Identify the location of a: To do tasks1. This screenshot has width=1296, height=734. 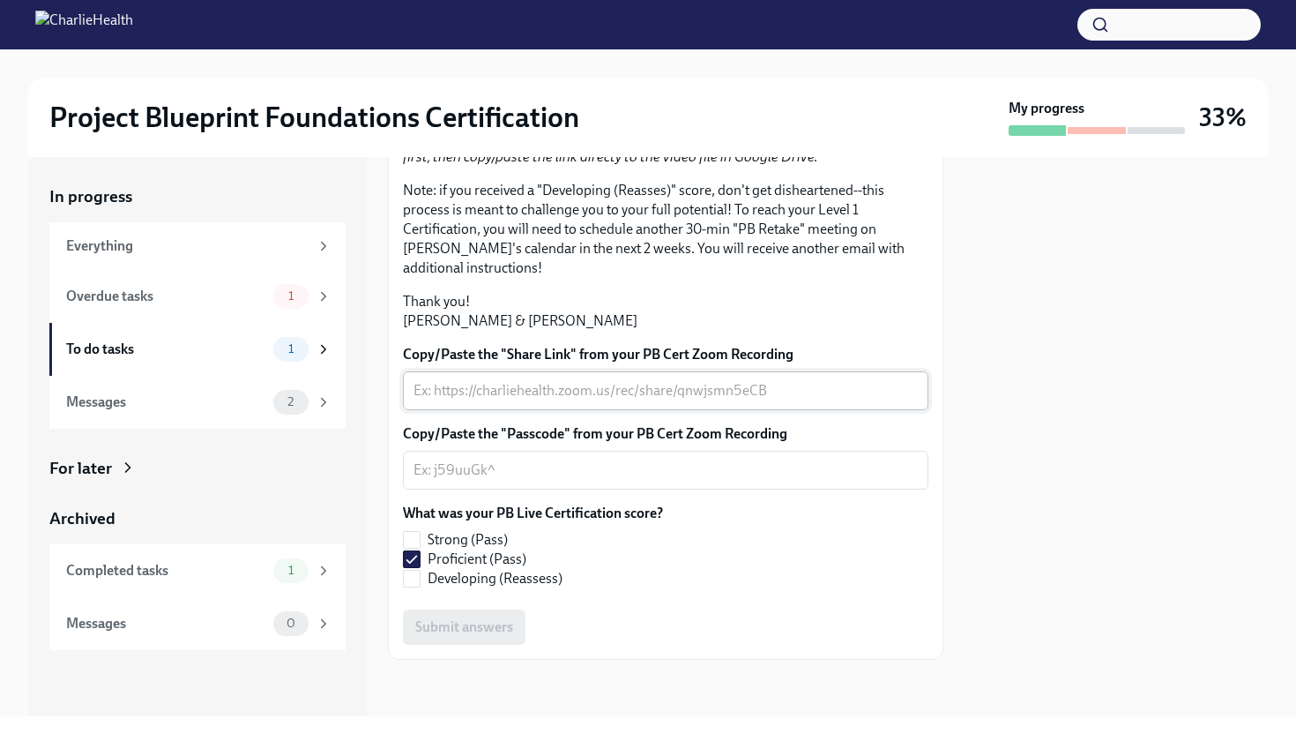
(198, 349).